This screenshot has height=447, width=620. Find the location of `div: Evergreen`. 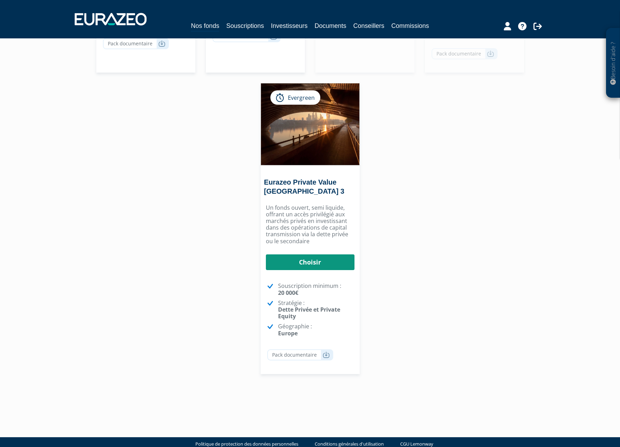

div: Evergreen is located at coordinates (295, 98).